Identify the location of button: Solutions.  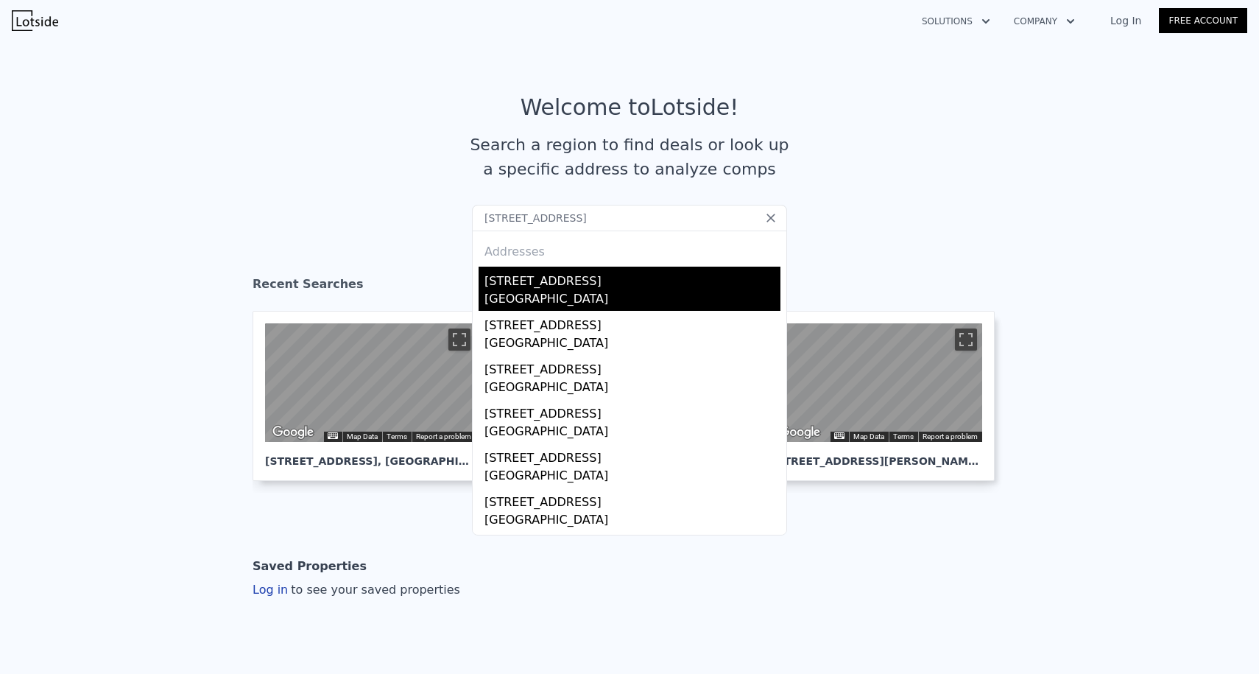
(956, 21).